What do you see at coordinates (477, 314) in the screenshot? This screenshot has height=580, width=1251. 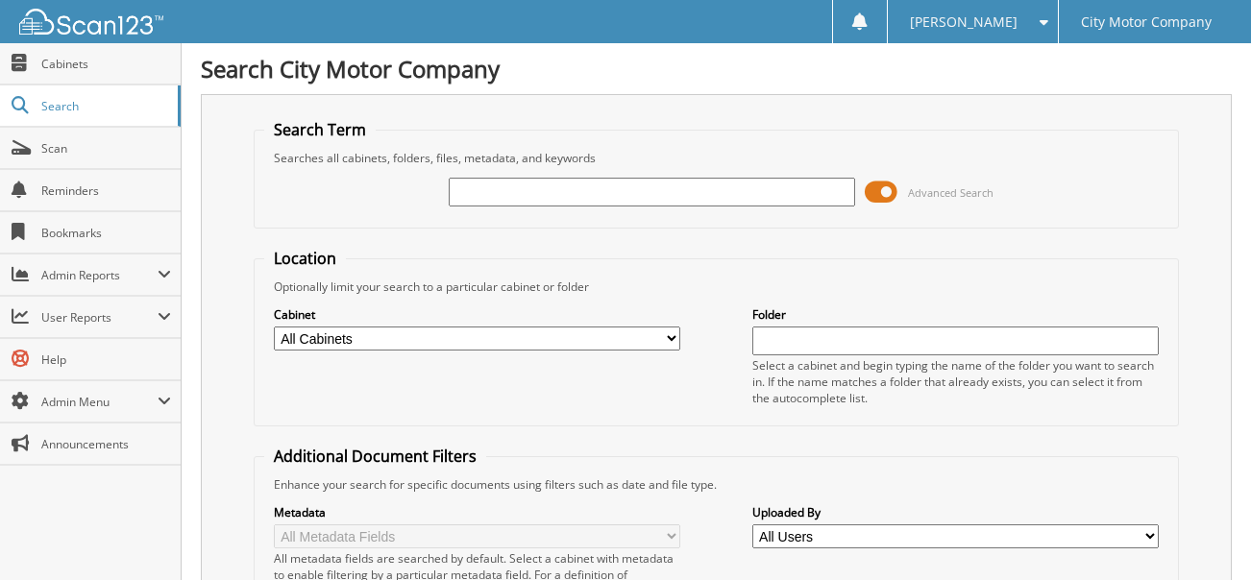 I see `label: Cabinet` at bounding box center [477, 314].